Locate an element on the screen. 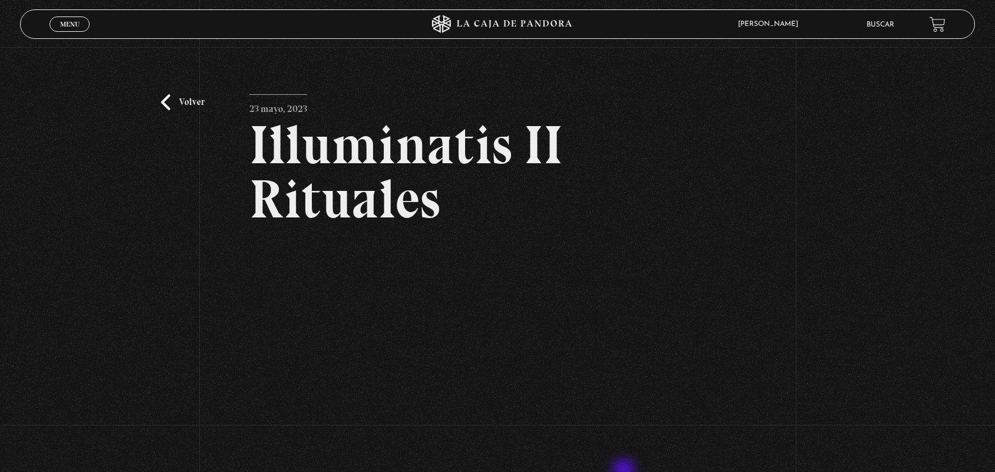  a: View your shopping cart is located at coordinates (937, 24).